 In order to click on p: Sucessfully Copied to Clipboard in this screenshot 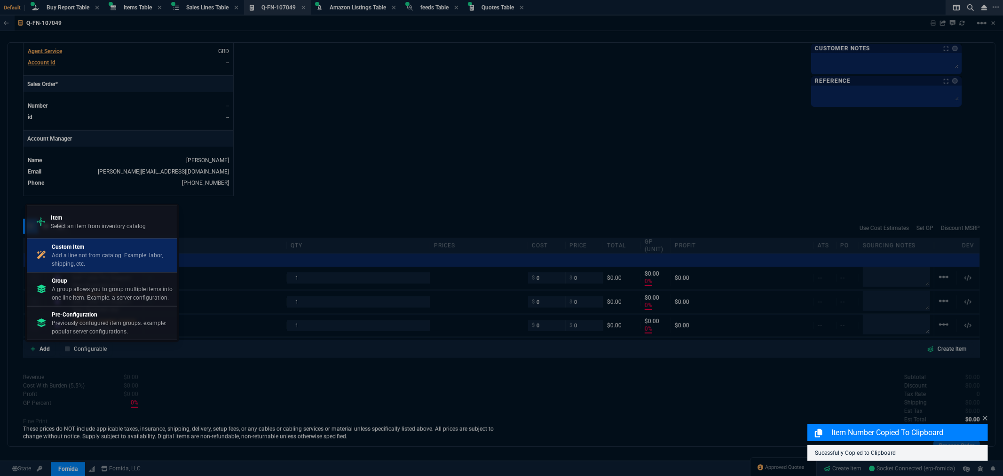, I will do `click(898, 453)`.